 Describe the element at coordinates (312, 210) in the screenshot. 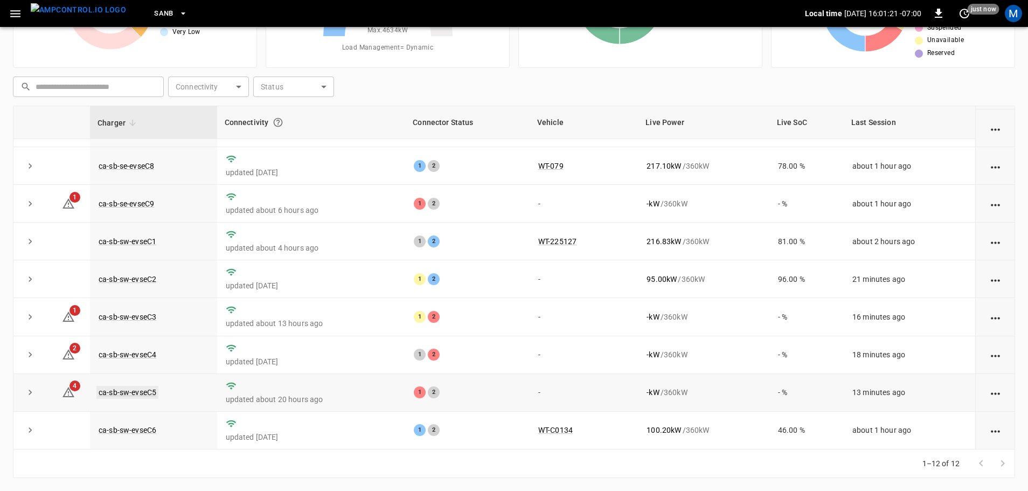

I see `p: updated about 6 hours ago` at that location.